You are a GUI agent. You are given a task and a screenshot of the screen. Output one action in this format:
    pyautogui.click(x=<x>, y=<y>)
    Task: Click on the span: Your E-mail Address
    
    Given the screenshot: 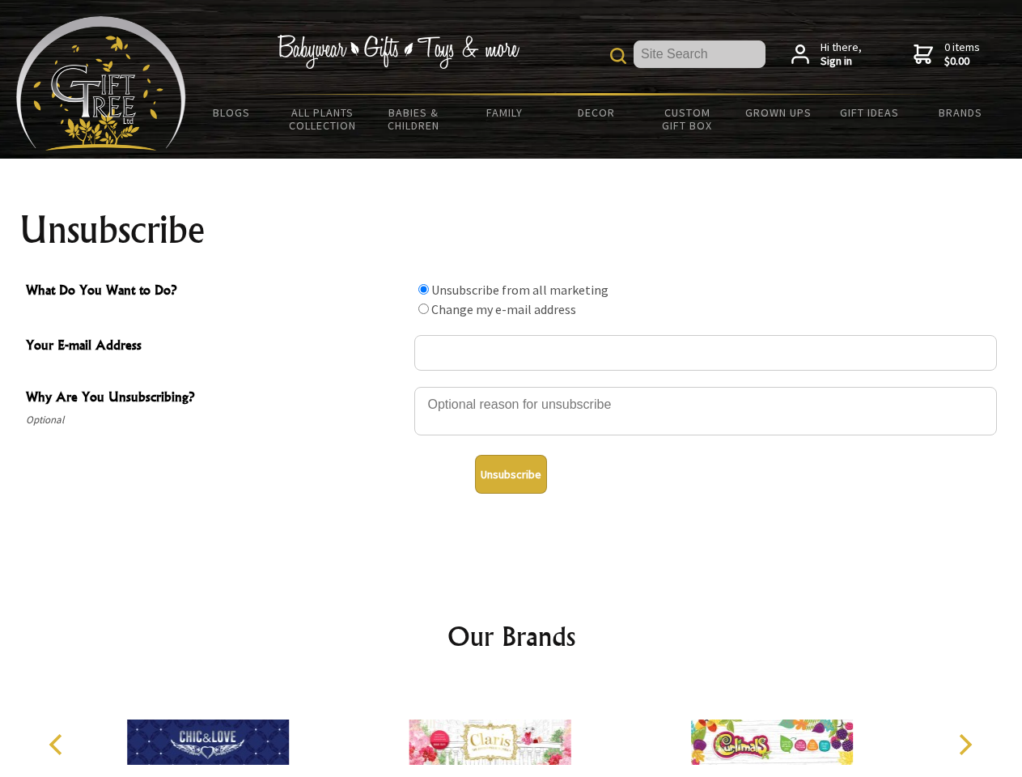 What is the action you would take?
    pyautogui.click(x=216, y=346)
    